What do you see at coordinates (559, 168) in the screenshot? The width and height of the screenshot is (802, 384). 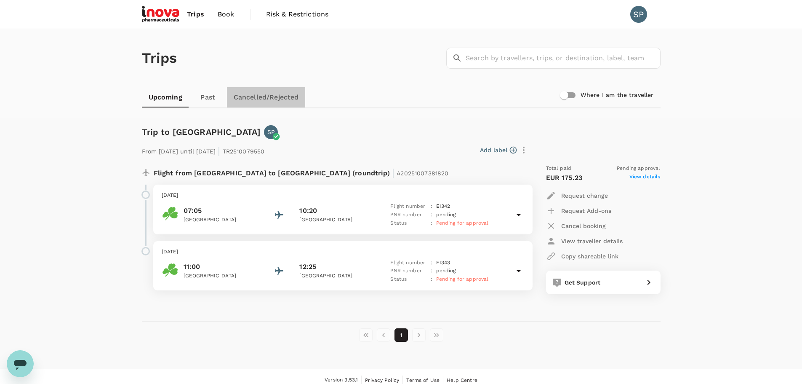 I see `span: Total paid` at bounding box center [559, 168].